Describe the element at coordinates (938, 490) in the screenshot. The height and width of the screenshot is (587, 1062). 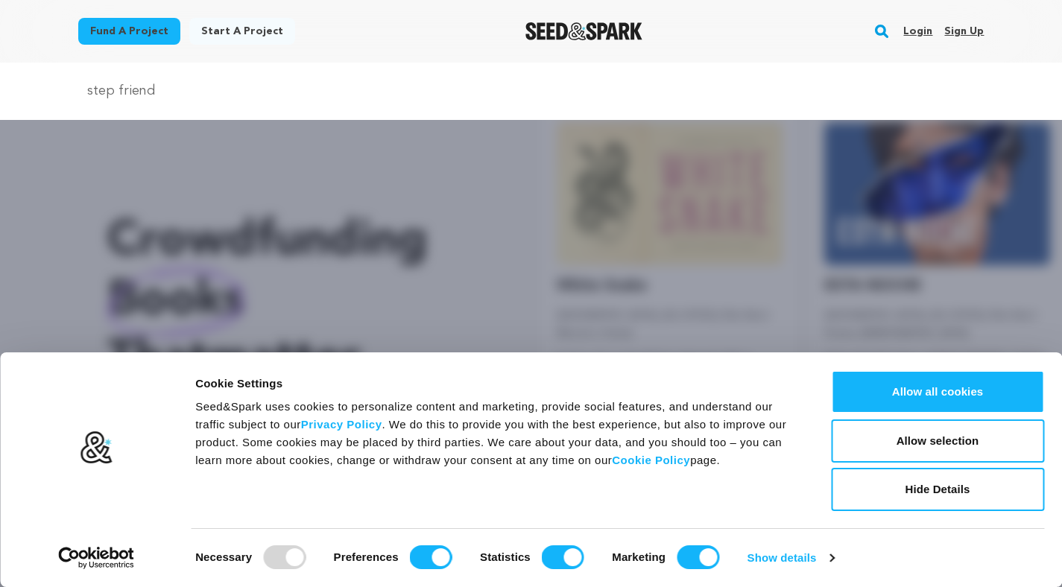
I see `button: Hide Details` at that location.